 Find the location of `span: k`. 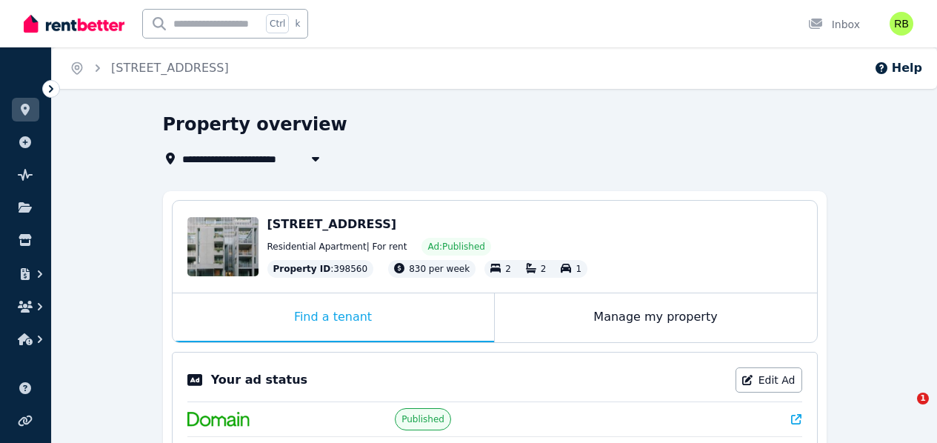

span: k is located at coordinates (297, 24).